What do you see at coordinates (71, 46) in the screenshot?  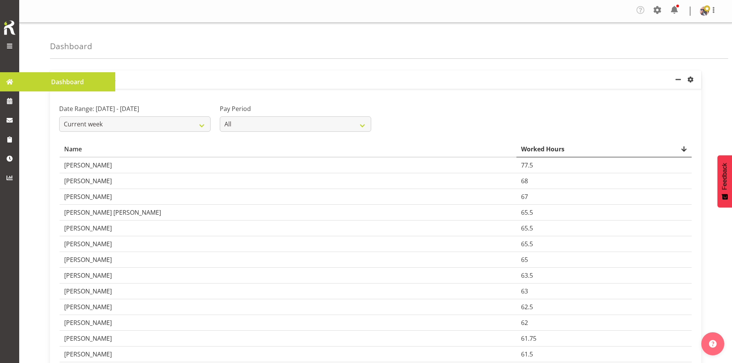 I see `h4: Dashboard` at bounding box center [71, 46].